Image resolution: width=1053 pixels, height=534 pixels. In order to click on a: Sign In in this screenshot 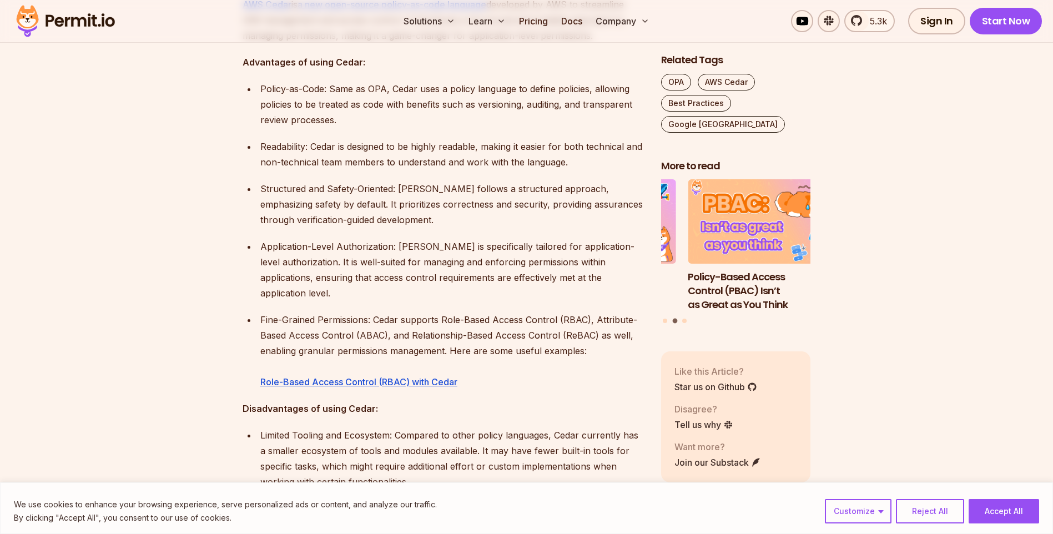, I will do `click(937, 21)`.